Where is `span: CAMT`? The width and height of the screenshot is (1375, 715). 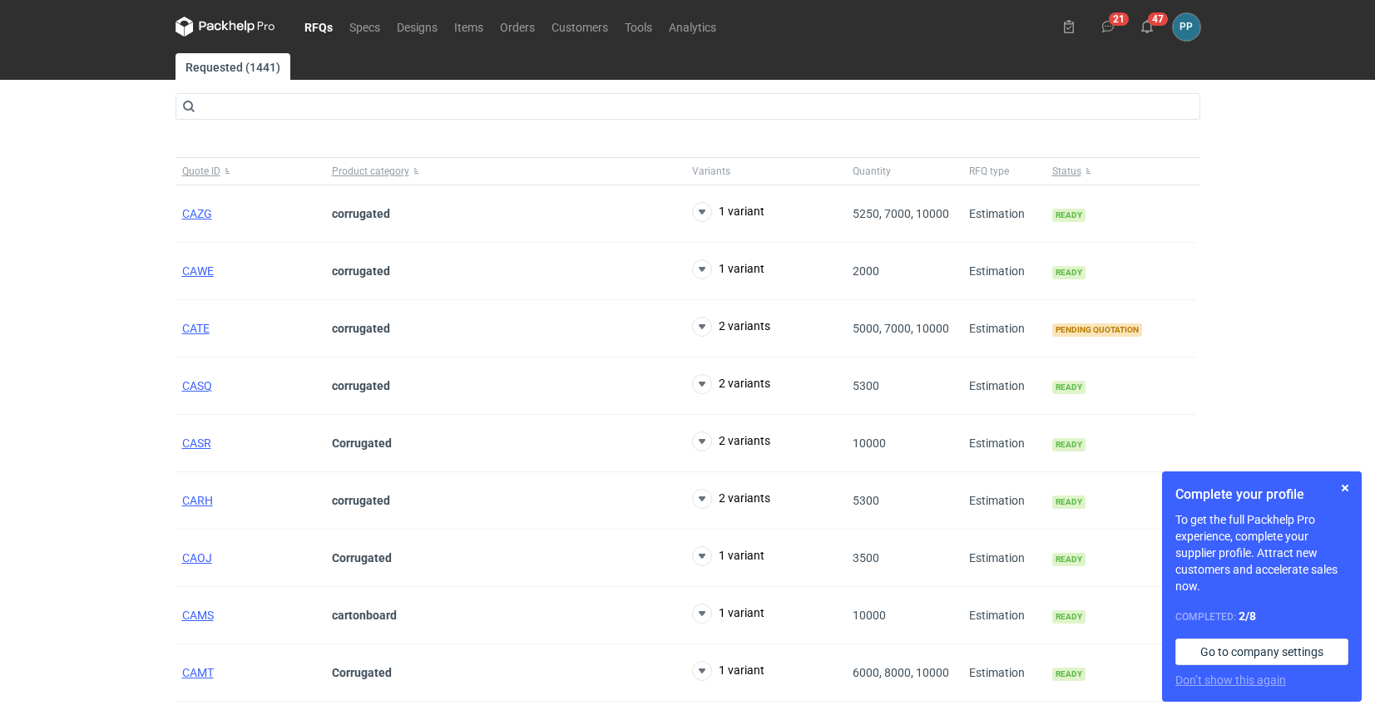 span: CAMT is located at coordinates (198, 673).